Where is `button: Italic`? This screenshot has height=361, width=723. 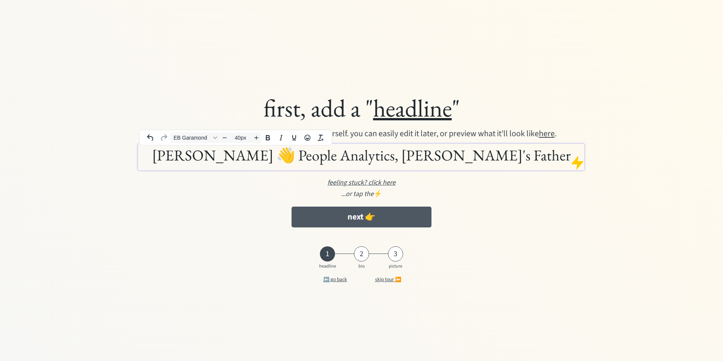 button: Italic is located at coordinates (281, 138).